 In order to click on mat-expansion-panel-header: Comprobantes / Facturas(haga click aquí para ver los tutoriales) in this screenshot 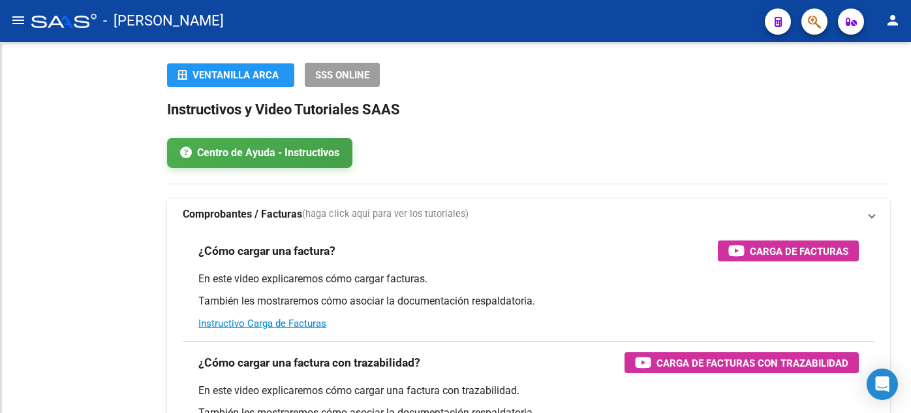, I will do `click(529, 214)`.